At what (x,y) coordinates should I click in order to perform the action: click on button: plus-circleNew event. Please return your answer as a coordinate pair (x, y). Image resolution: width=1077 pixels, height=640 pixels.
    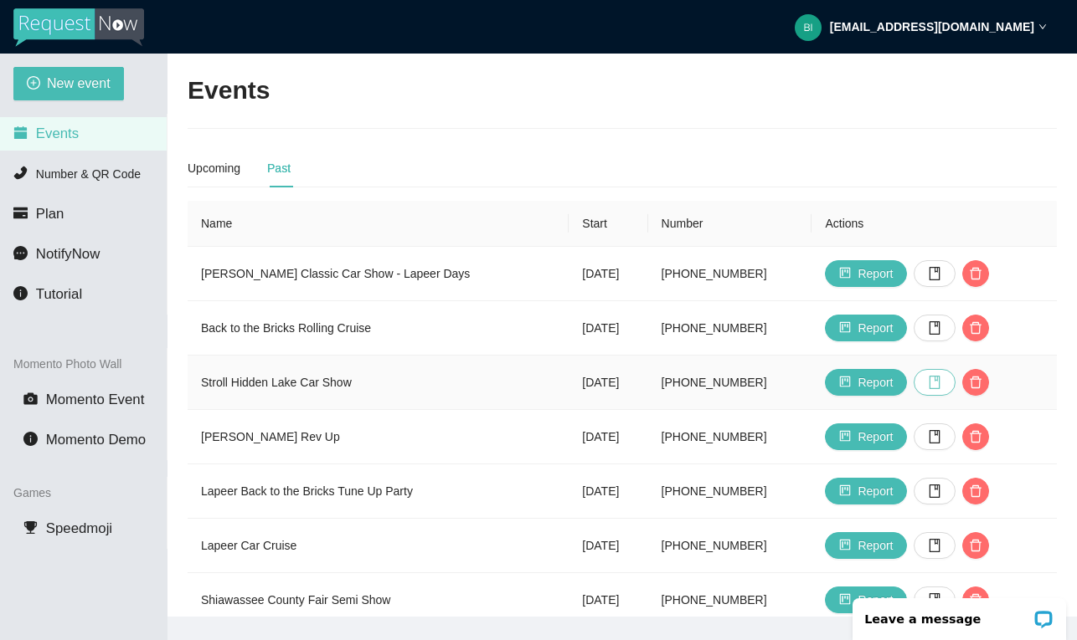
    Looking at the image, I should click on (69, 84).